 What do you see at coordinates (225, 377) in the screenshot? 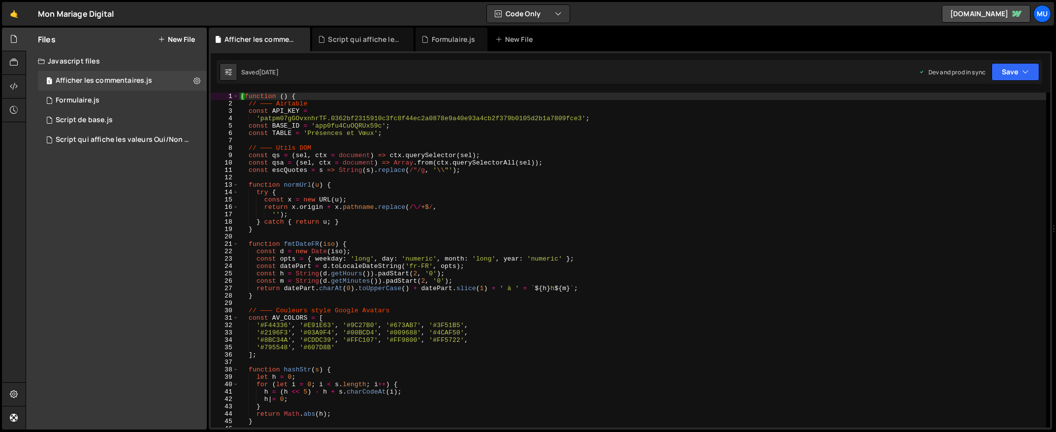
I see `div: 39` at bounding box center [225, 377].